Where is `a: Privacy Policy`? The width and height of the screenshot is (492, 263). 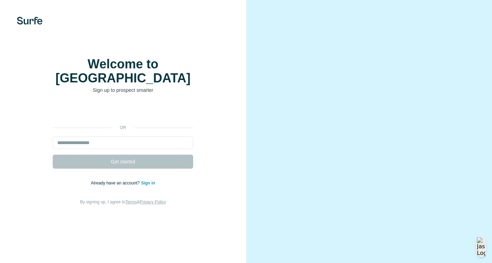
a: Privacy Policy is located at coordinates (153, 202).